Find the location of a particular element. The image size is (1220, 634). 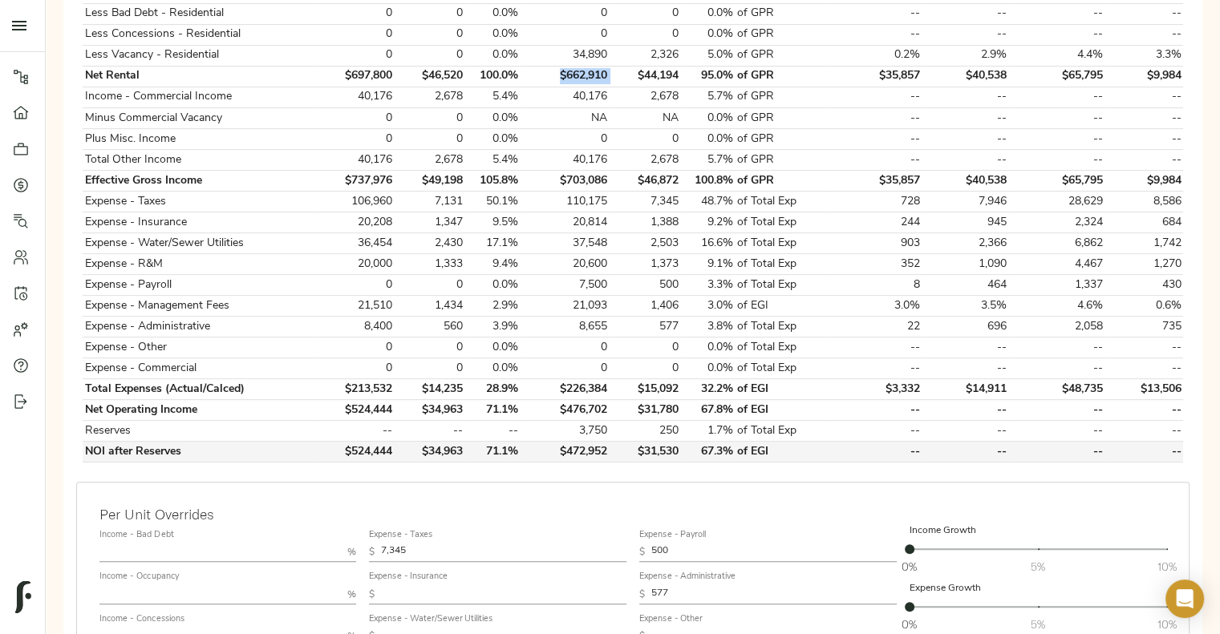

td: 1,742 is located at coordinates (1143, 244).